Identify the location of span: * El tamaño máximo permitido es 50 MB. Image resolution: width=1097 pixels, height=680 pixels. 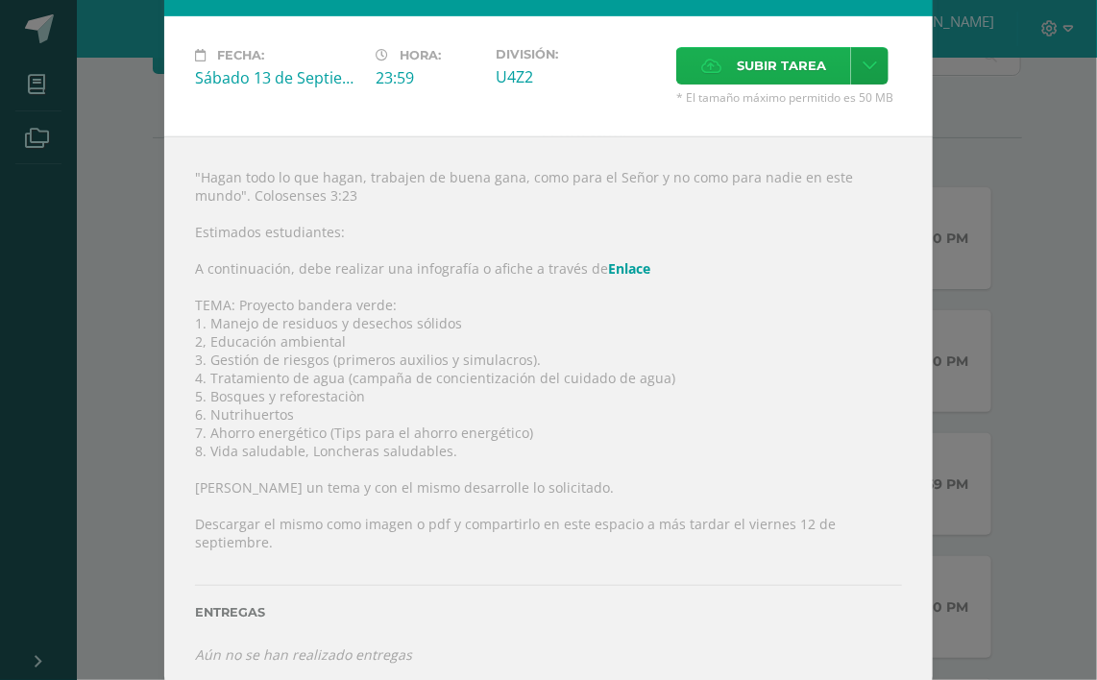
(789, 97).